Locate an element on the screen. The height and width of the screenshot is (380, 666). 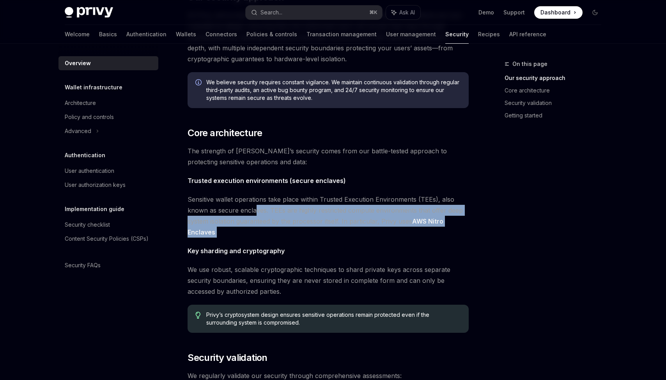
div: Architecture is located at coordinates (80, 103).